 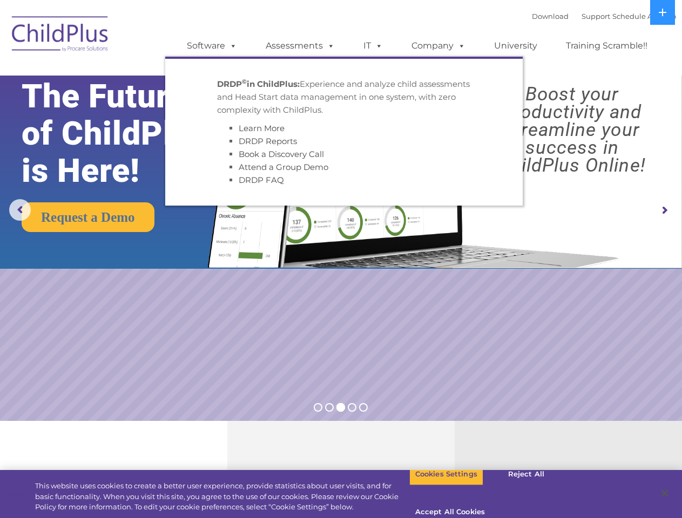 I want to click on a: Download, so click(x=550, y=16).